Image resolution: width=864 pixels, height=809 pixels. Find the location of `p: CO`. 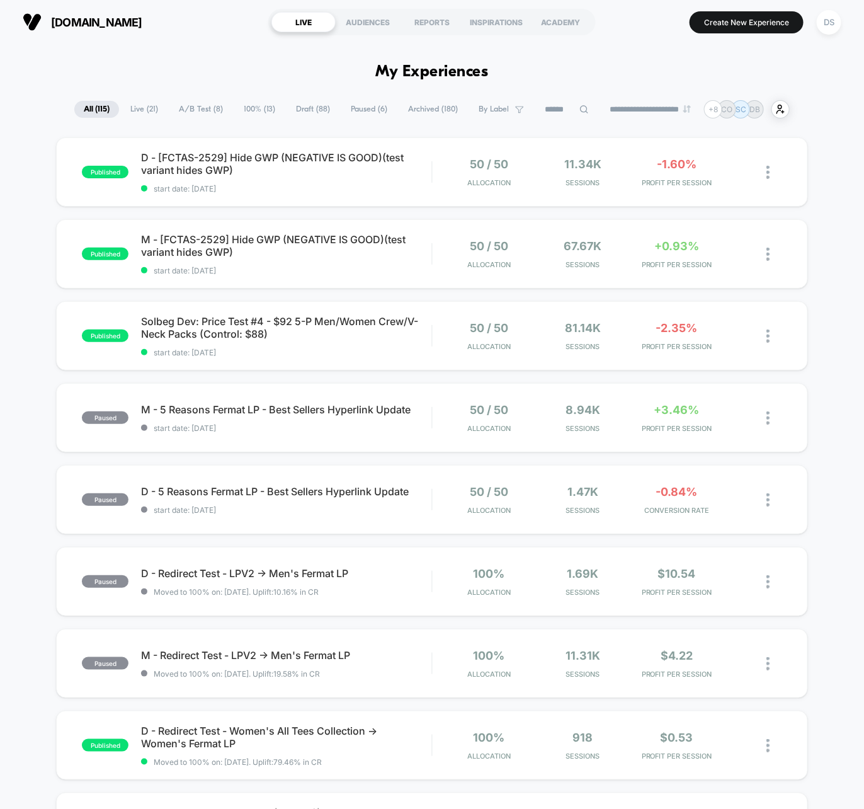

p: CO is located at coordinates (727, 109).